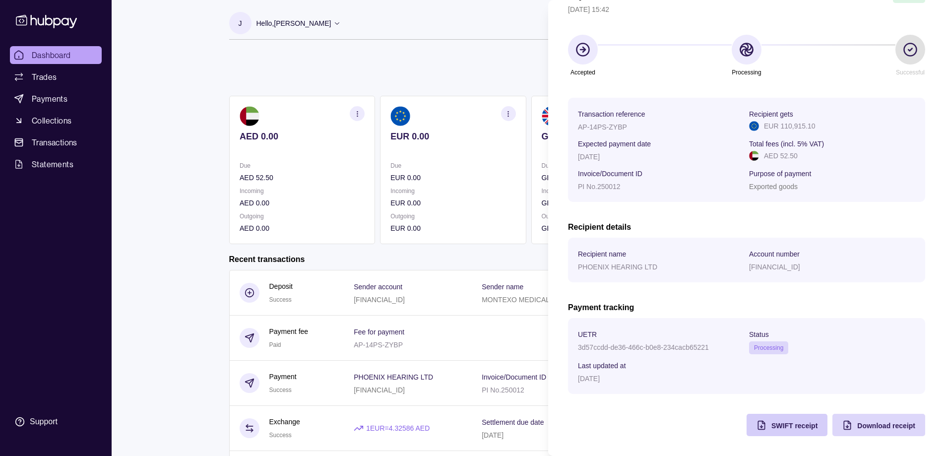  Describe the element at coordinates (780, 174) in the screenshot. I see `p: Purpose of payment` at that location.